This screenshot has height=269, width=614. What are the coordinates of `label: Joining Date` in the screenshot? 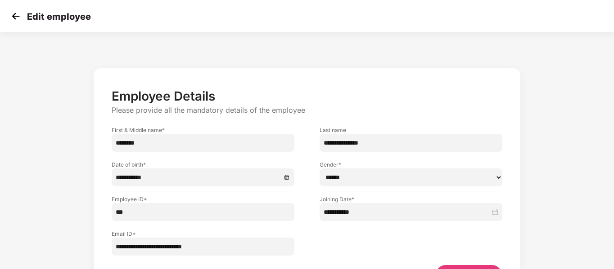 It's located at (411, 199).